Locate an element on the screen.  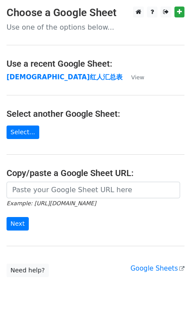
small: View is located at coordinates (138, 77).